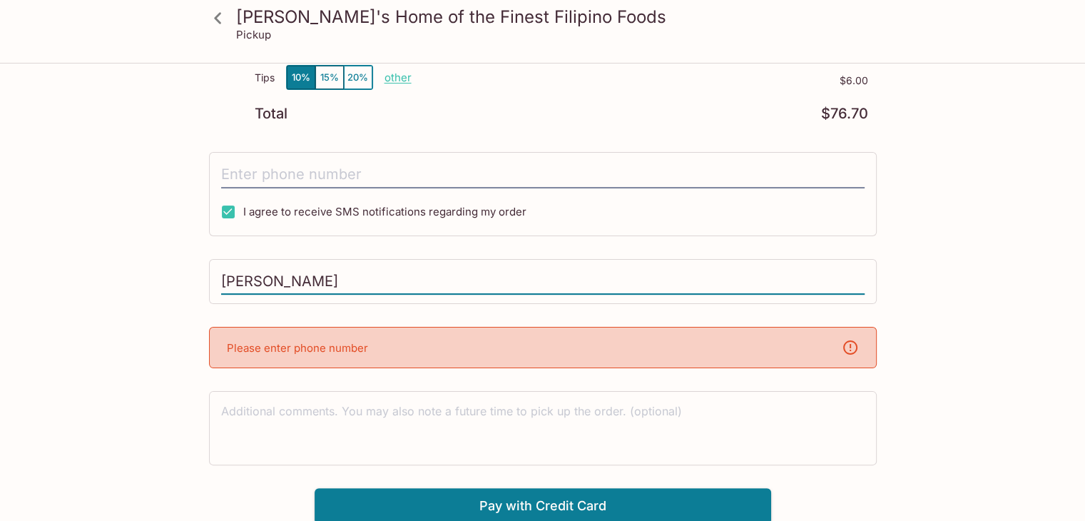  I want to click on p: Please enter phone number, so click(297, 347).